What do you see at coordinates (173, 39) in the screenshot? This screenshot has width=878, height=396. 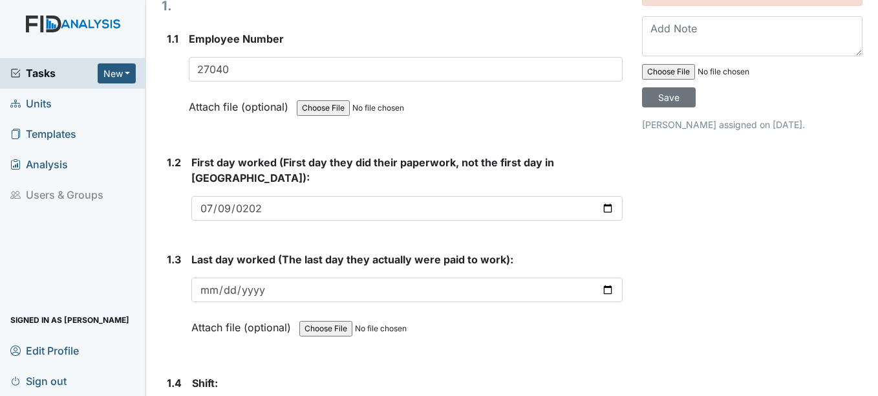 I see `label: 1.1` at bounding box center [173, 39].